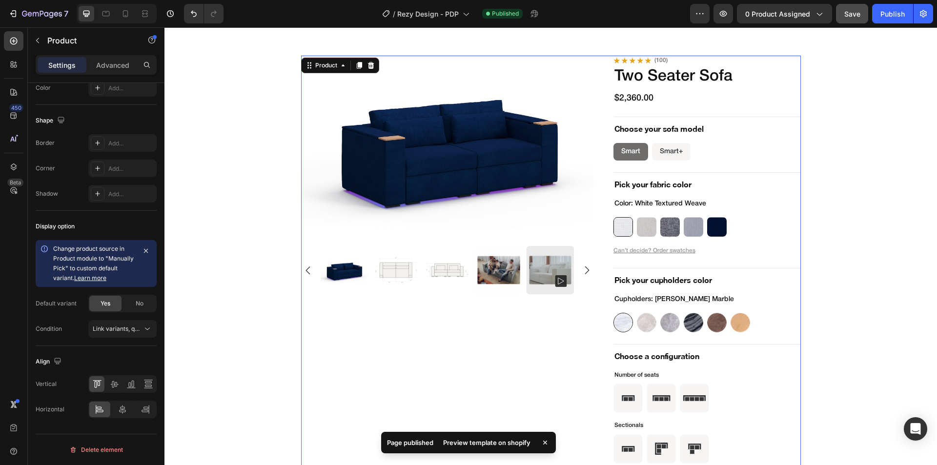  What do you see at coordinates (517, 398) in the screenshot?
I see `p: Sectionals` at bounding box center [517, 398].